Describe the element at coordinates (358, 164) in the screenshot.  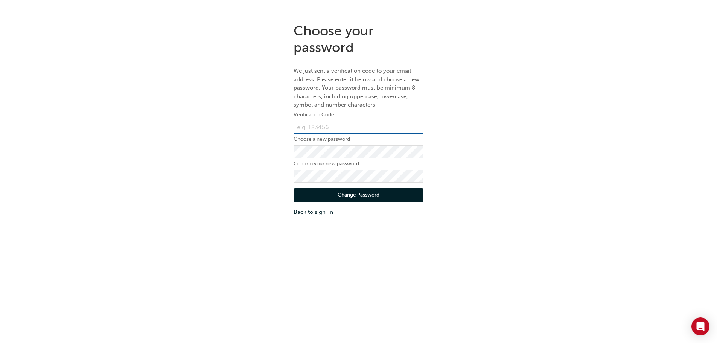
I see `label: Confirm your new password` at that location.